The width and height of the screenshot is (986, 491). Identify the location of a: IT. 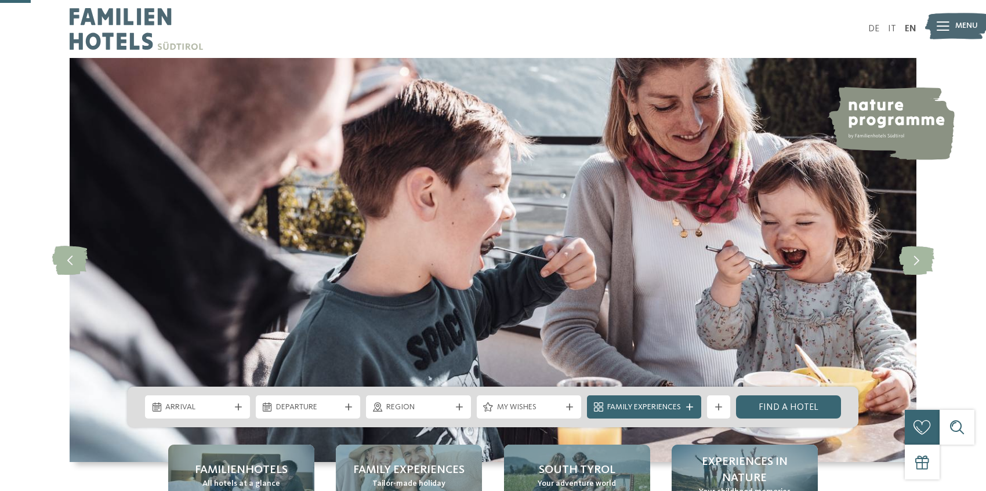
(892, 29).